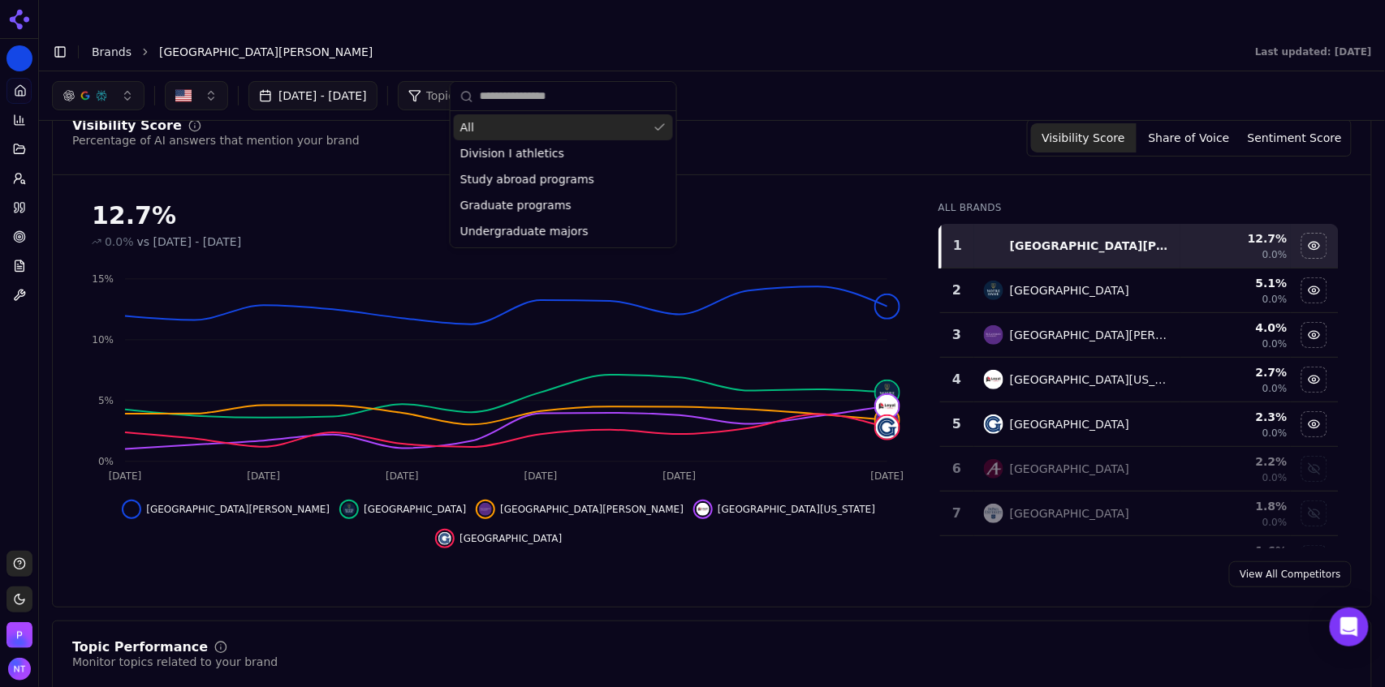 The image size is (1385, 687). I want to click on span: Graduate programs, so click(515, 205).